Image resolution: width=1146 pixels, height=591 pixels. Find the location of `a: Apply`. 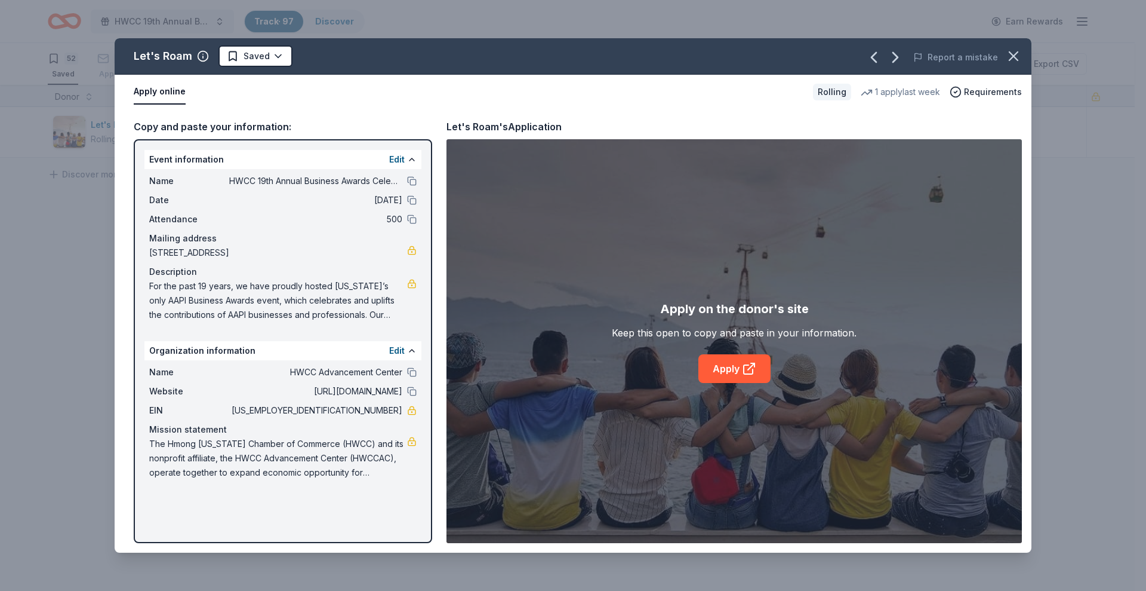

a: Apply is located at coordinates (734, 368).